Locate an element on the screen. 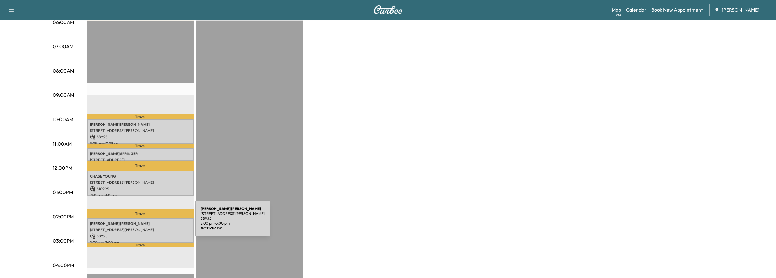 The width and height of the screenshot is (776, 278). p: CHASE YOUNG is located at coordinates (140, 176).